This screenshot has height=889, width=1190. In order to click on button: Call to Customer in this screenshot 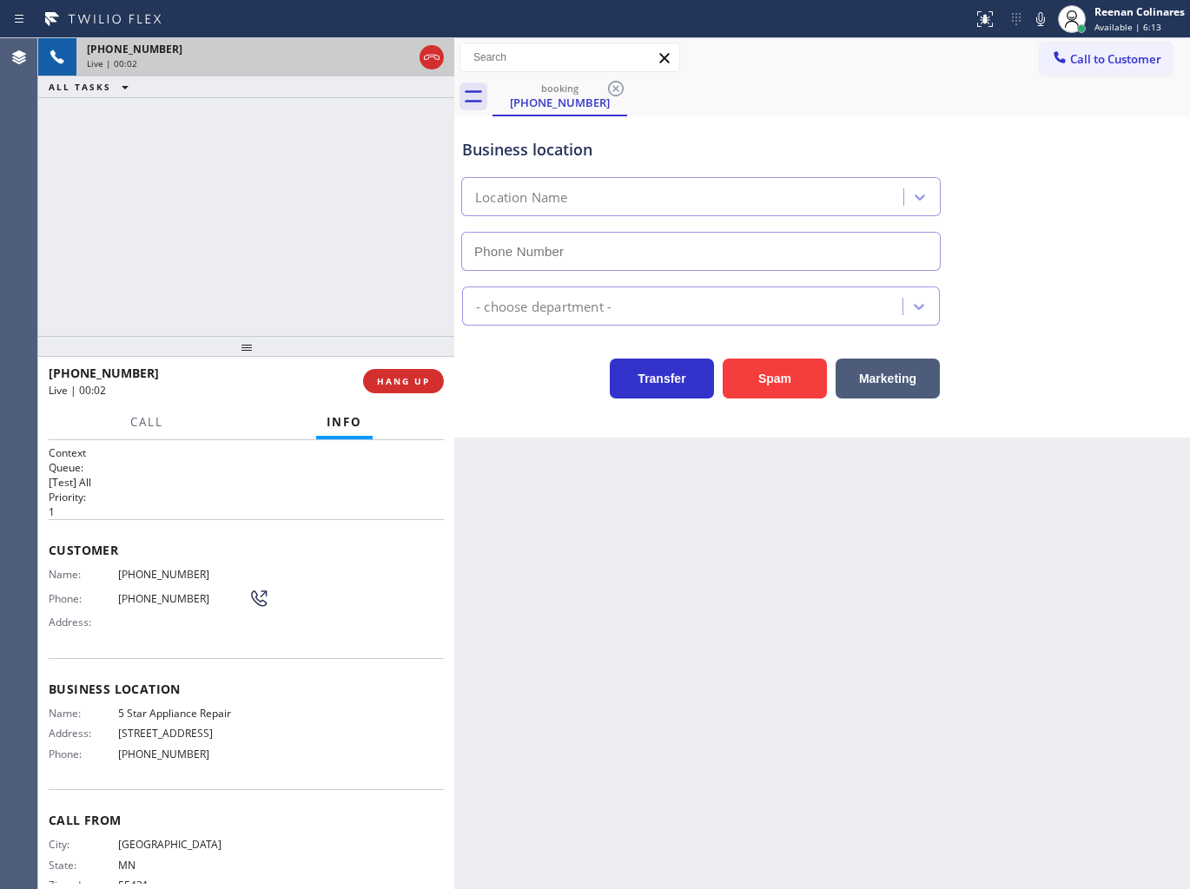, I will do `click(1106, 59)`.